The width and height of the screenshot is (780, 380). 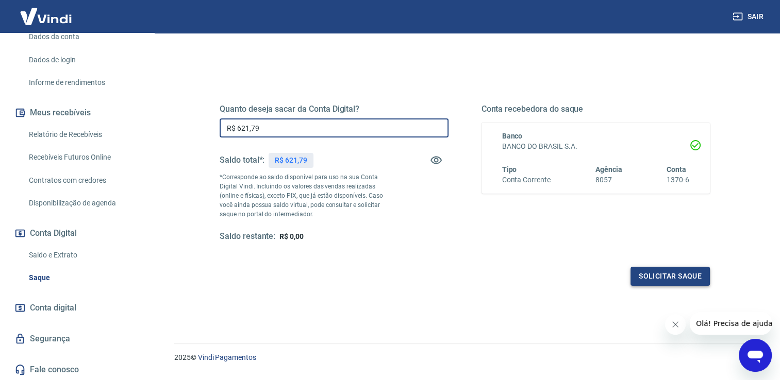 What do you see at coordinates (77, 339) in the screenshot?
I see `a: Segurança` at bounding box center [77, 339].